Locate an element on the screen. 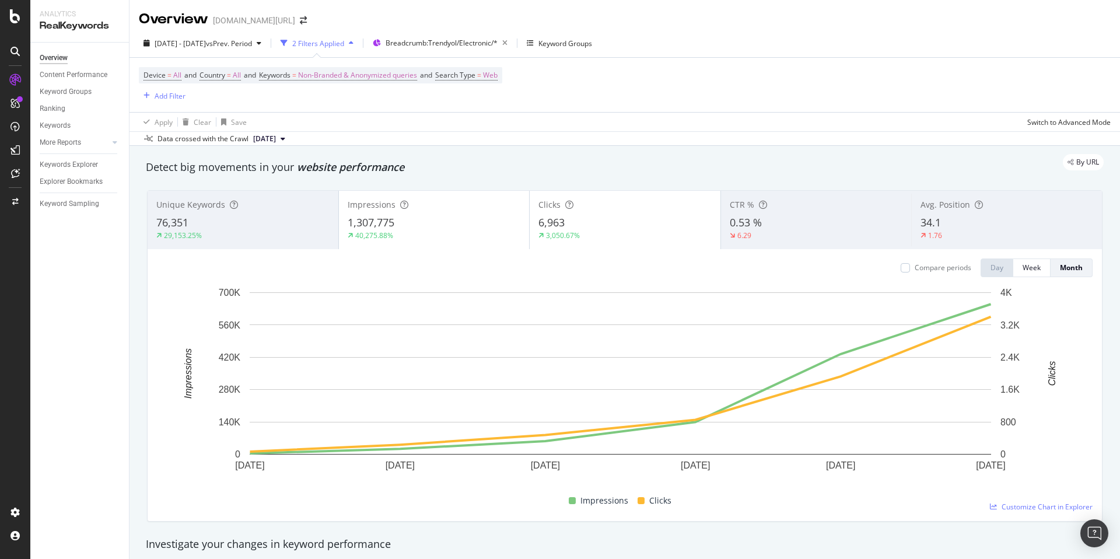 The image size is (1120, 559). div: Apply is located at coordinates (163, 122).